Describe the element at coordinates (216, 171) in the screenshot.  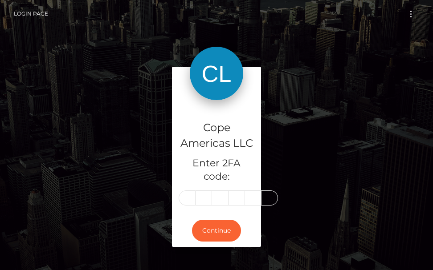
I see `h5: Enter 2FA code:` at that location.